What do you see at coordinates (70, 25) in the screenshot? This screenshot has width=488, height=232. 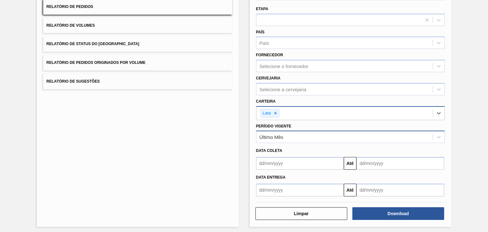 I see `span: Relatório de Volumes` at bounding box center [70, 25].